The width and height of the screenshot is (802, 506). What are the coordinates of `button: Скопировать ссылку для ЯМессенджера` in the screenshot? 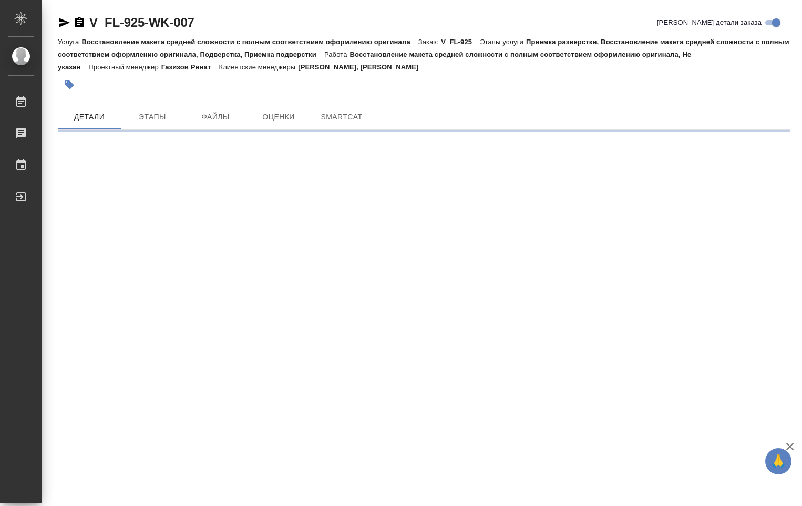 It's located at (64, 23).